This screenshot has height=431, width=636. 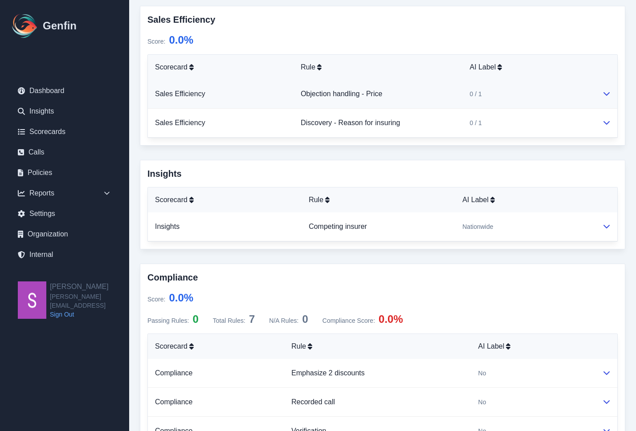 What do you see at coordinates (391, 319) in the screenshot?
I see `span: 0.0%` at bounding box center [391, 319].